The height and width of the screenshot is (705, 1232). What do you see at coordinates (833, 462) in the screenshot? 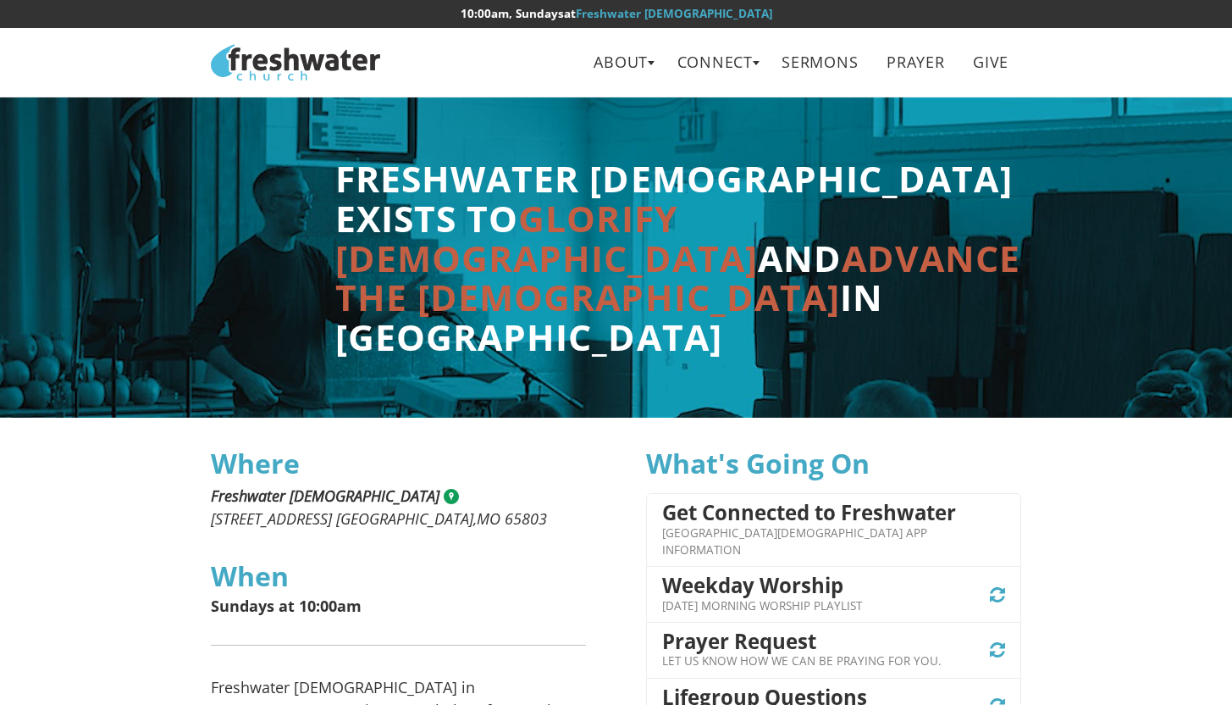
I see `h3: What's Going On` at bounding box center [833, 462].